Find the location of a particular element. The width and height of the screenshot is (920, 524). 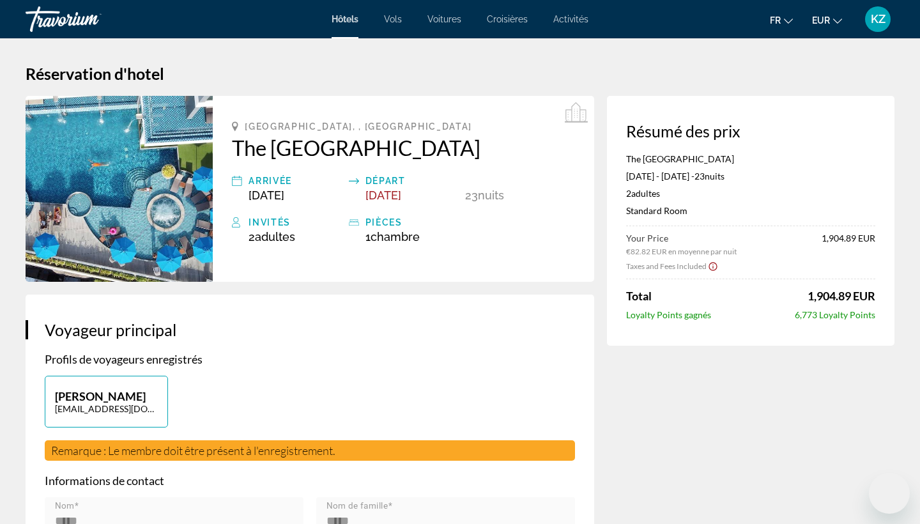

div: pièces is located at coordinates (412, 222).